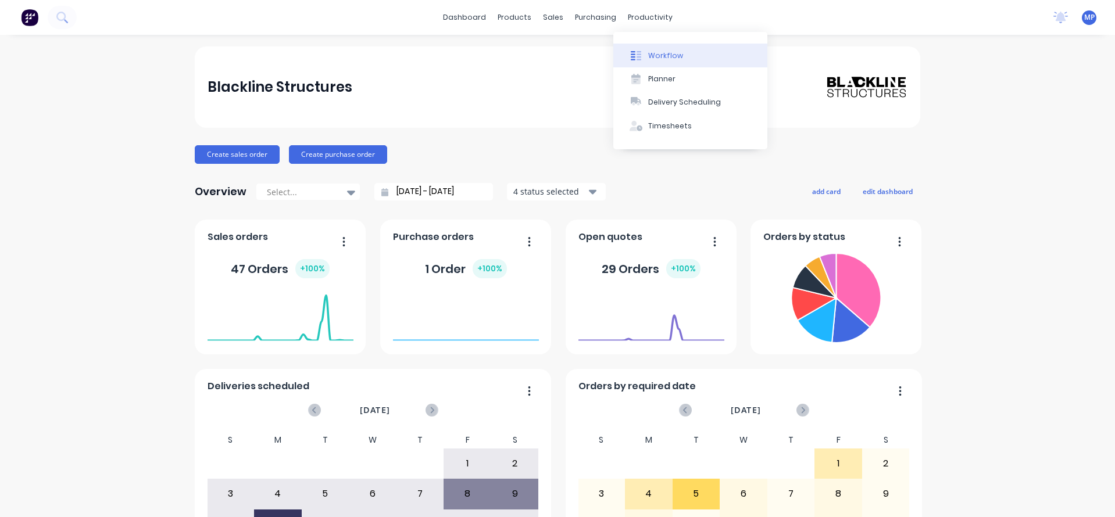 The width and height of the screenshot is (1115, 517). Describe the element at coordinates (867, 87) in the screenshot. I see `img: Blackline Structures` at that location.